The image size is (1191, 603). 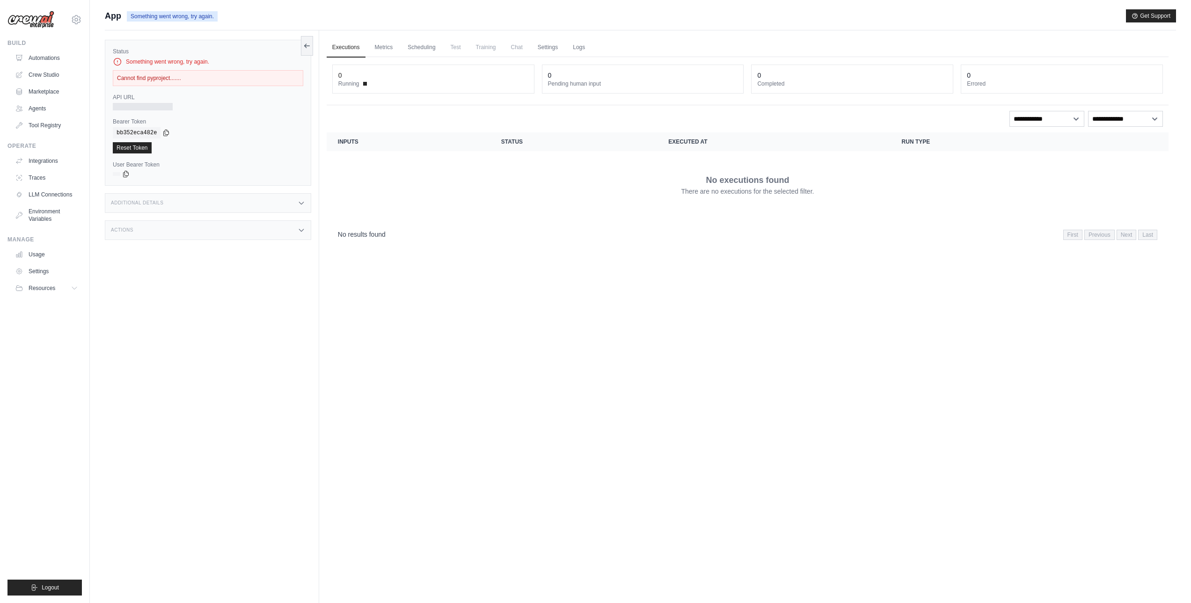 What do you see at coordinates (44, 240) in the screenshot?
I see `div: Manage` at bounding box center [44, 240].